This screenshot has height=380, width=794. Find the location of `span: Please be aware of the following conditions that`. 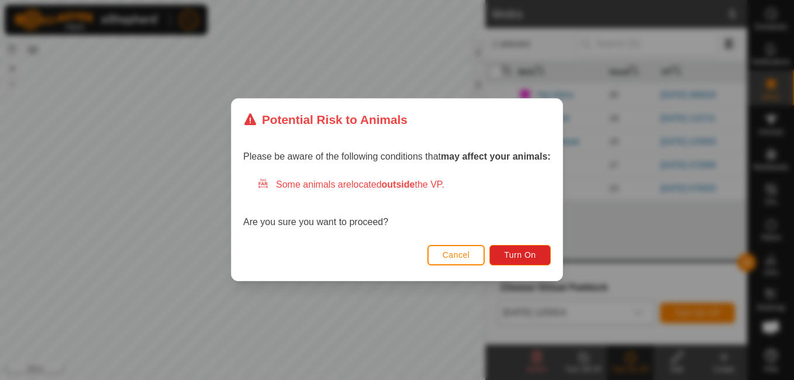

span: Please be aware of the following conditions that is located at coordinates (397, 157).